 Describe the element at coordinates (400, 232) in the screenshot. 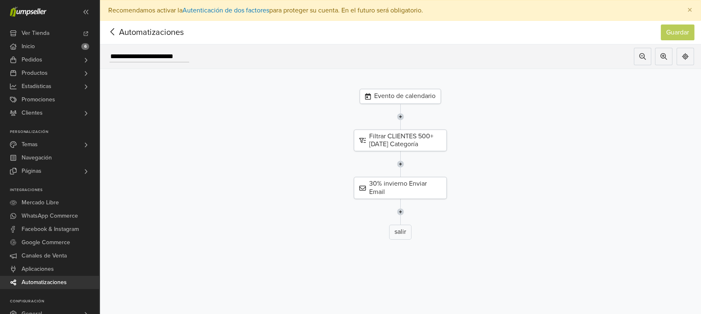

I see `div: salir` at that location.